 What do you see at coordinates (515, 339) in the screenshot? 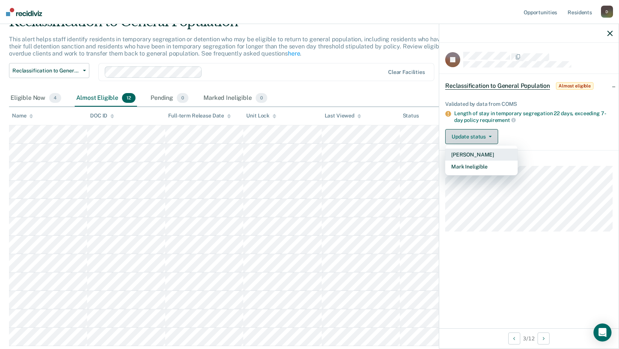
I see `button: Previous Opportunity` at bounding box center [515, 339].